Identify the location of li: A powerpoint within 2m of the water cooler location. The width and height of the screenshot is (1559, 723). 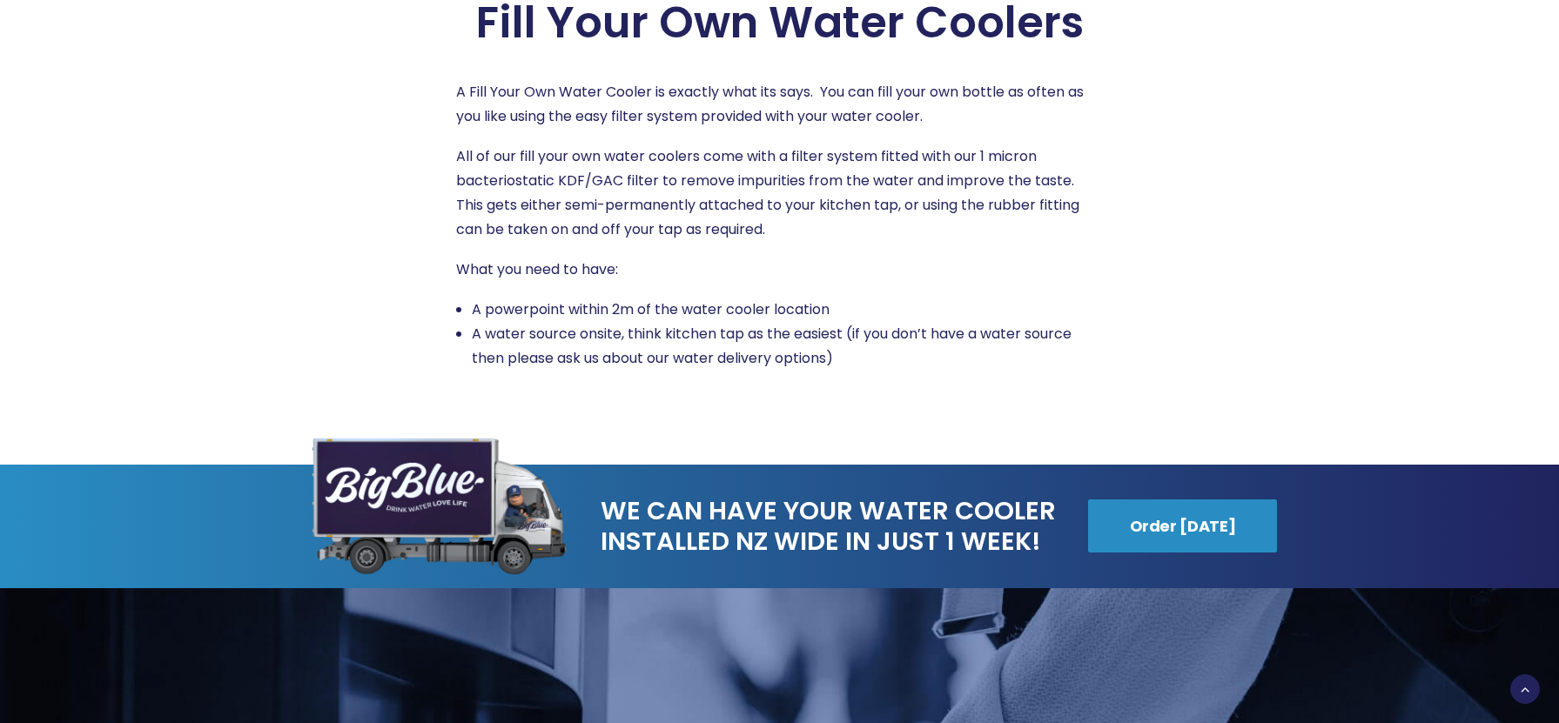
(788, 310).